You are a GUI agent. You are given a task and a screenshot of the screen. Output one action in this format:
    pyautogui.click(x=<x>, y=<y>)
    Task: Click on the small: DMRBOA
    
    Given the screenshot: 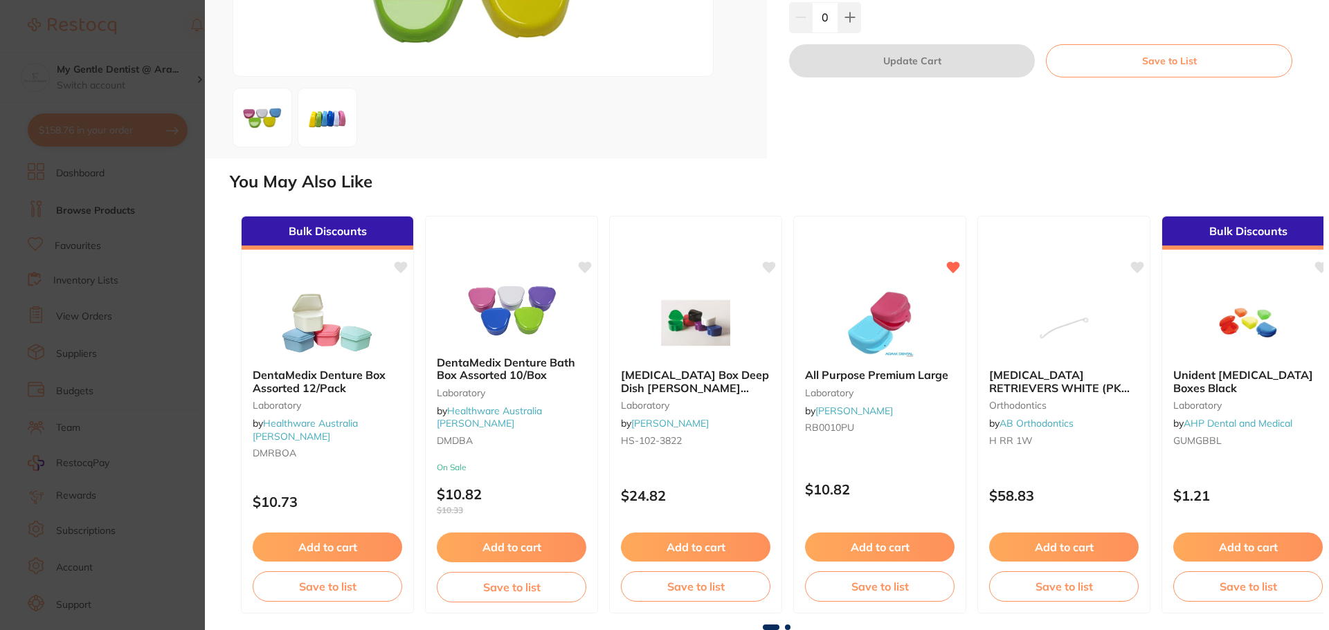 What is the action you would take?
    pyautogui.click(x=327, y=453)
    